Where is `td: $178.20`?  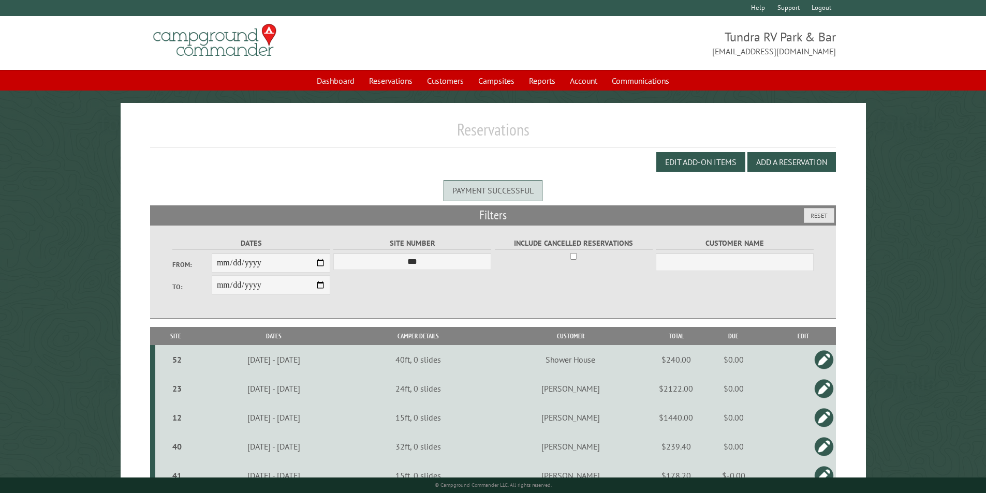 td: $178.20 is located at coordinates (676, 476).